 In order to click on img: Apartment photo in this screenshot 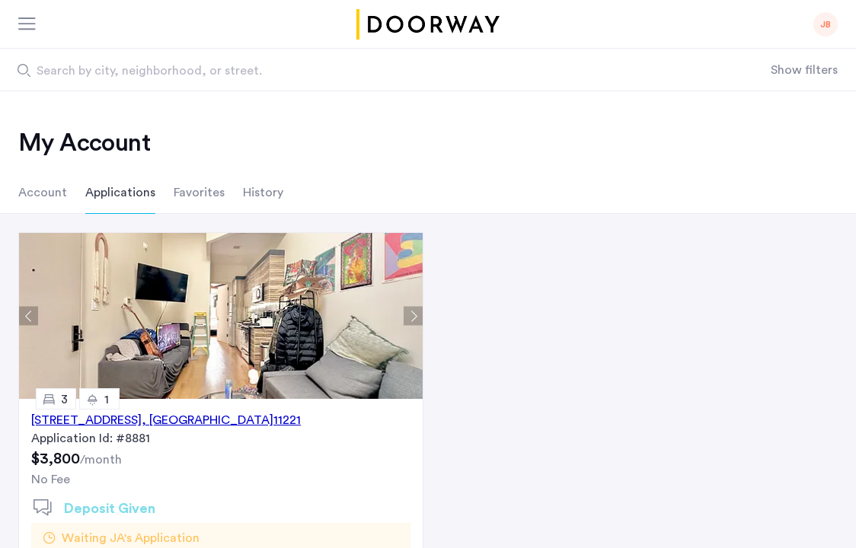, I will do `click(221, 316)`.